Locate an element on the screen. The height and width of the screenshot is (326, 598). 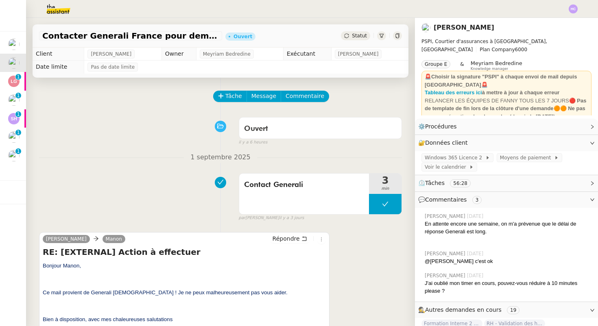
td: Exécutant is located at coordinates (307, 54).